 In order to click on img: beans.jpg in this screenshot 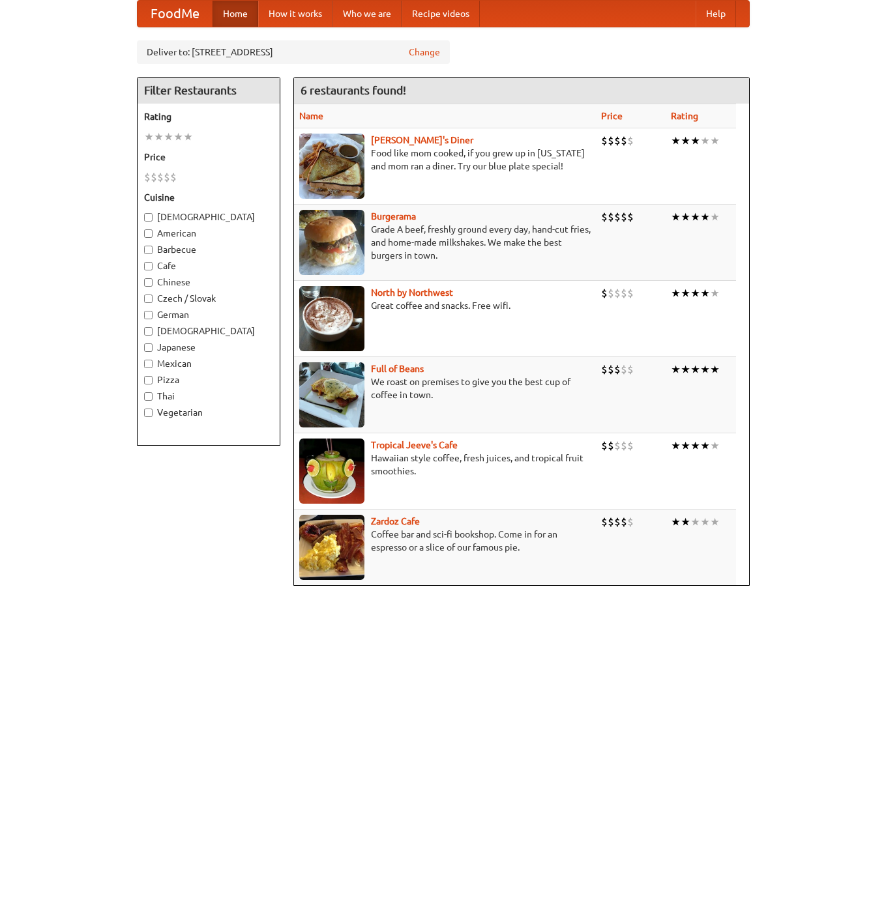, I will do `click(332, 395)`.